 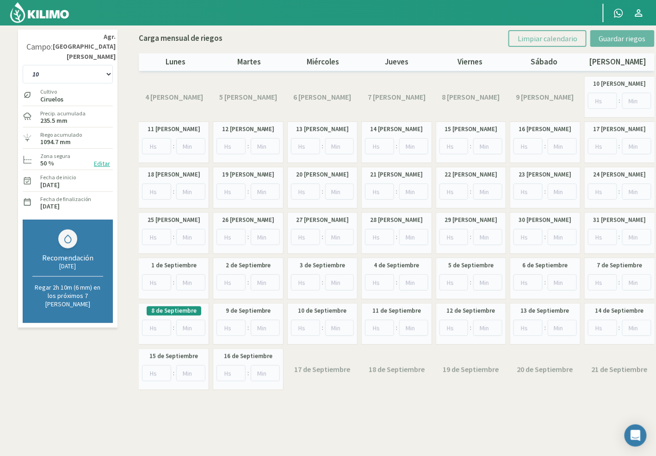 What do you see at coordinates (323, 311) in the screenshot?
I see `label: 10 de Septiembre` at bounding box center [323, 311].